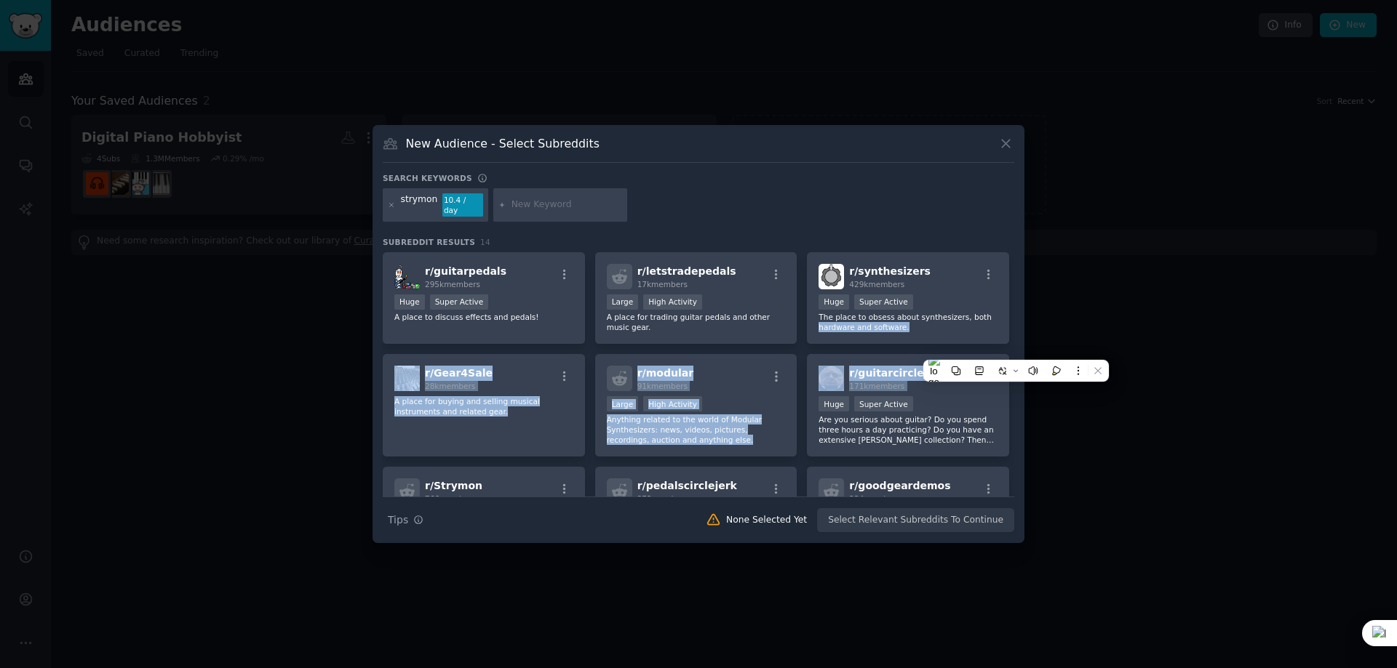  Describe the element at coordinates (696, 322) in the screenshot. I see `p: A place for trading guitar pedals and other music gear.` at that location.